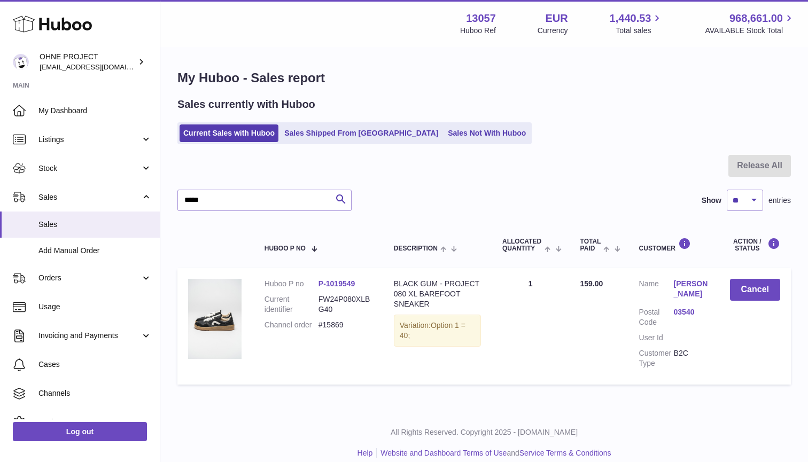  I want to click on dt: User Id, so click(656, 338).